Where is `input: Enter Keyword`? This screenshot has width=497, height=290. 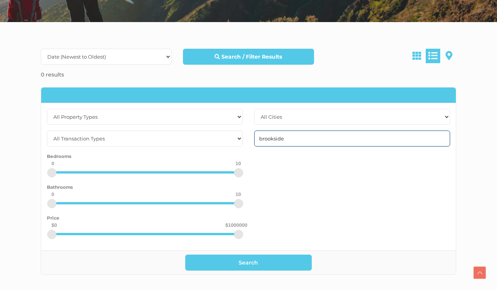 input: Enter Keyword is located at coordinates (352, 139).